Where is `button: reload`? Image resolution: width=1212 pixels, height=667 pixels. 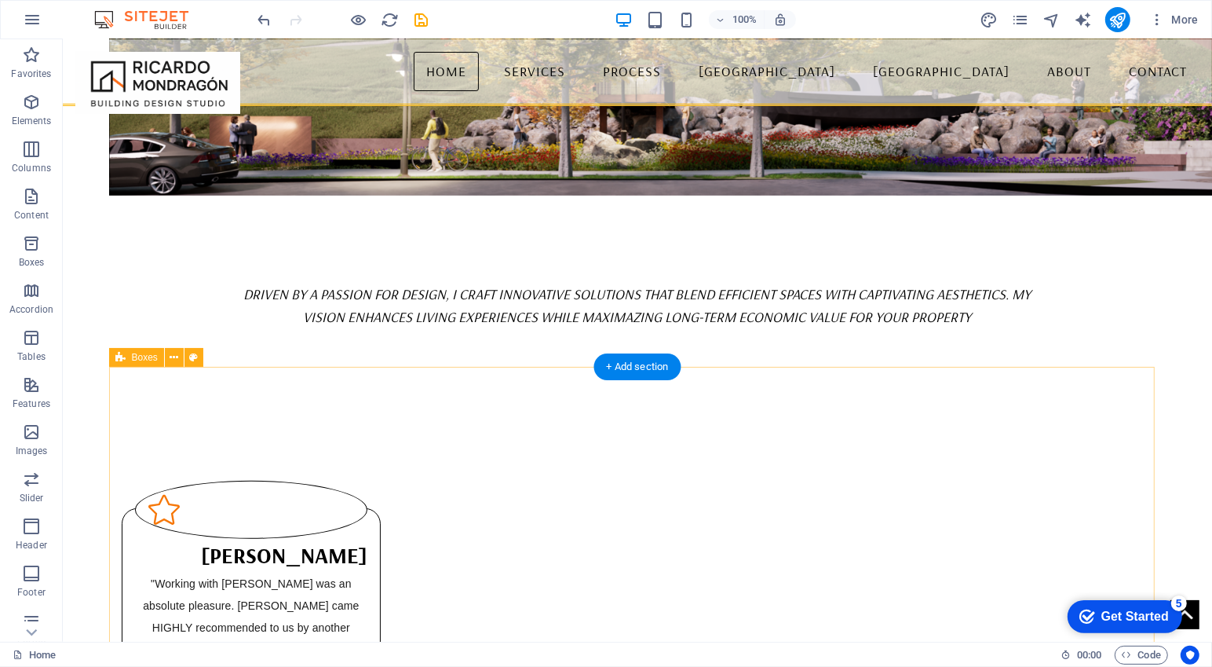 button: reload is located at coordinates (390, 20).